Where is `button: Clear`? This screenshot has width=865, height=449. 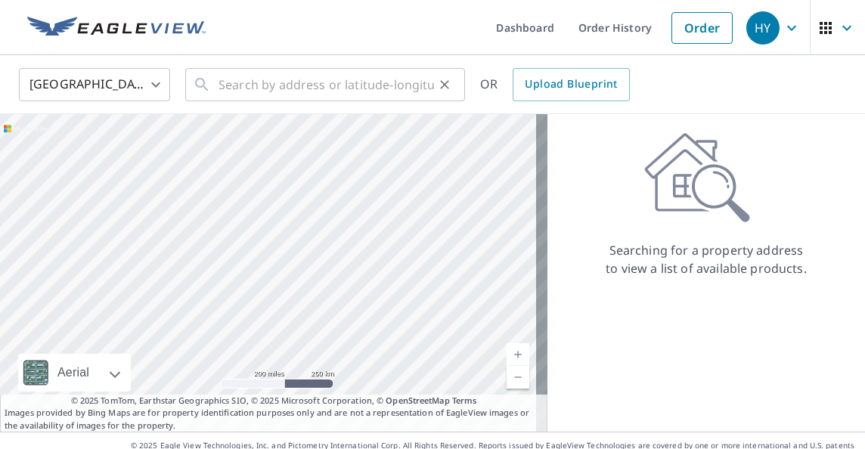
button: Clear is located at coordinates (445, 85).